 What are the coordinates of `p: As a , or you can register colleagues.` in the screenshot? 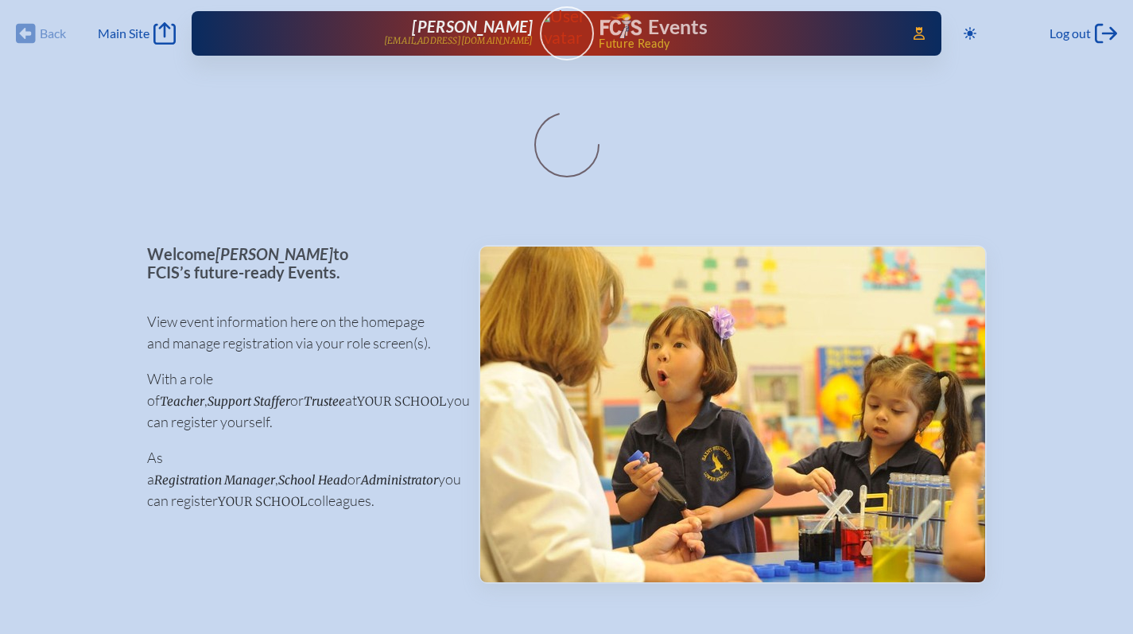 It's located at (300, 479).